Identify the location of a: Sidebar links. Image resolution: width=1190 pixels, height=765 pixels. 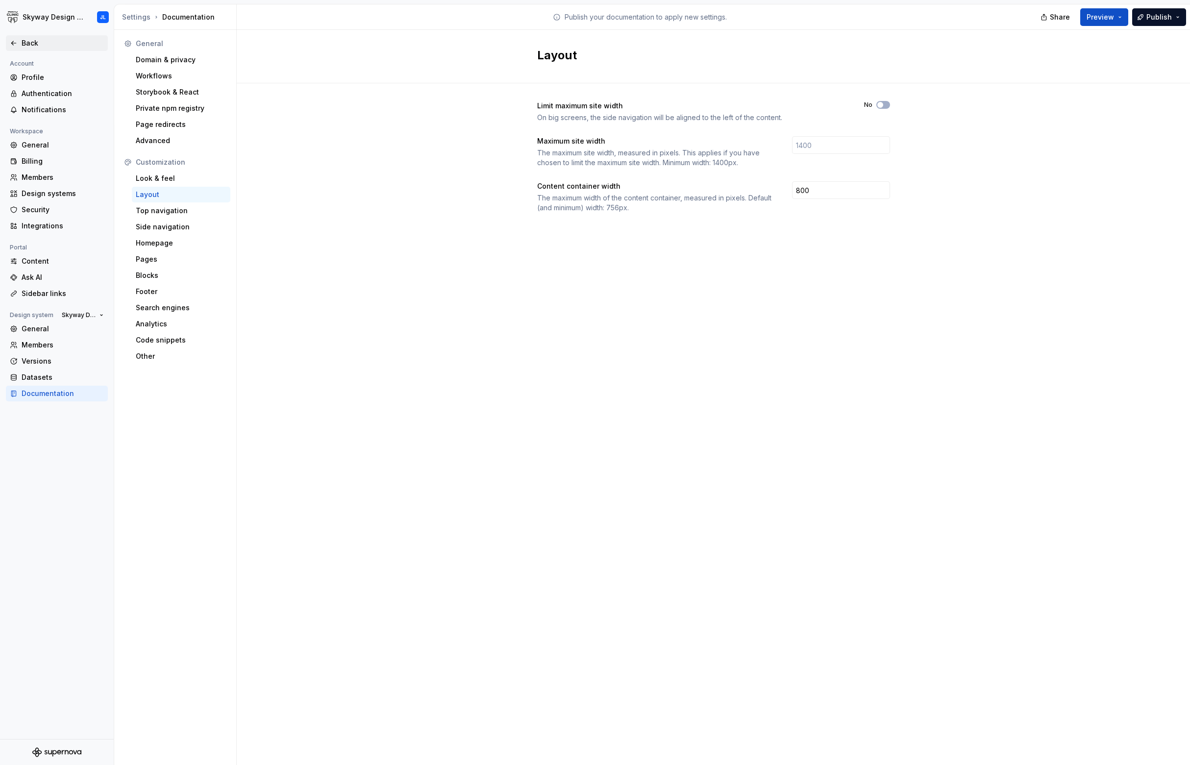
(57, 294).